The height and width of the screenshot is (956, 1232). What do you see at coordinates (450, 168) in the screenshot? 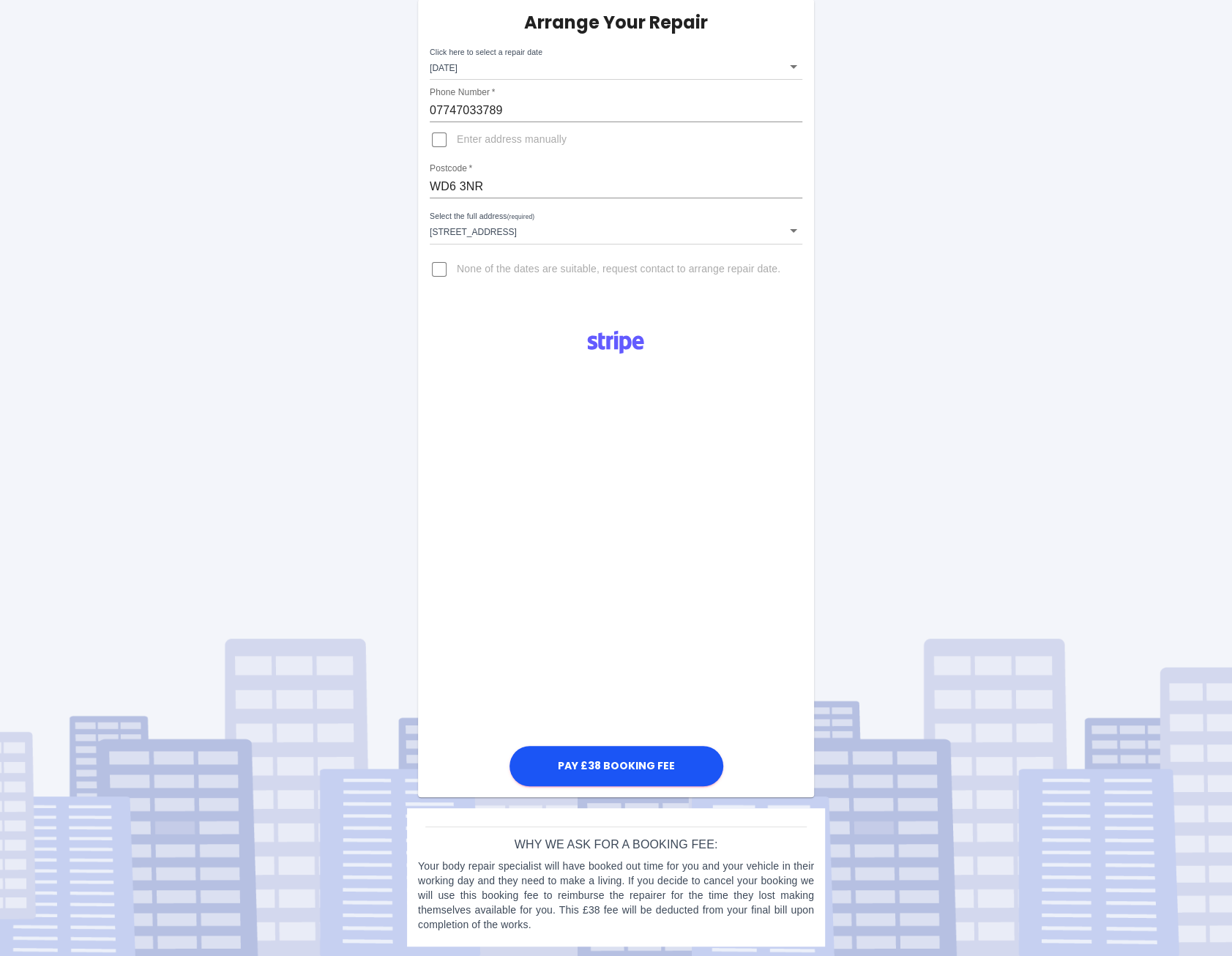
I see `label: Postcode` at bounding box center [450, 168].